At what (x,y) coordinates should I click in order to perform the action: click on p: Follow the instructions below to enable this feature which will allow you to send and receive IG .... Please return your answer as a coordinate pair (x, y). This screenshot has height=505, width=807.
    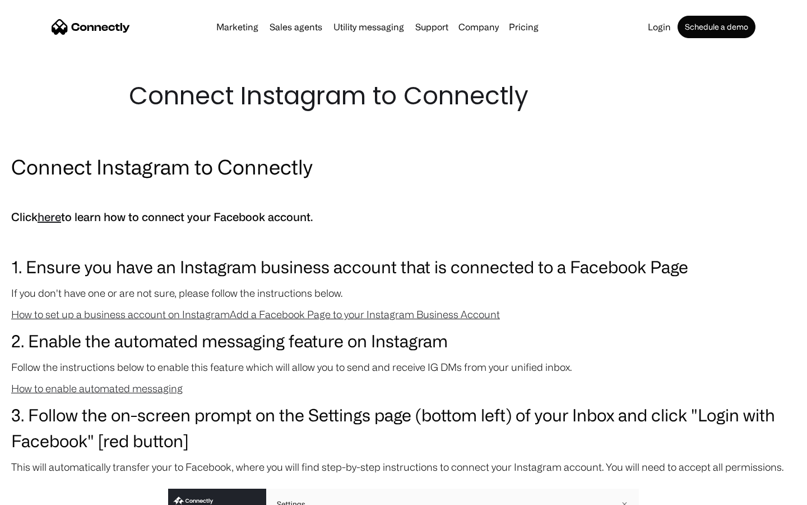
    Looking at the image, I should click on (404, 367).